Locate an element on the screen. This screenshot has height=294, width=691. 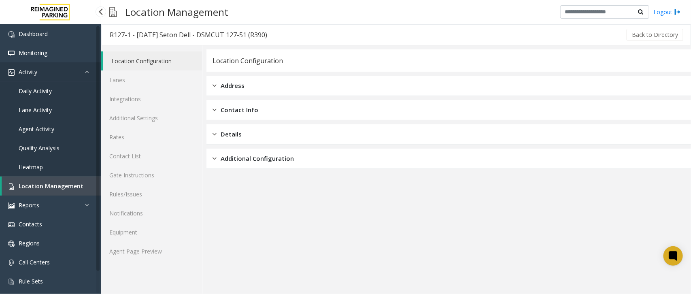
a: Location Configuration is located at coordinates (153, 61).